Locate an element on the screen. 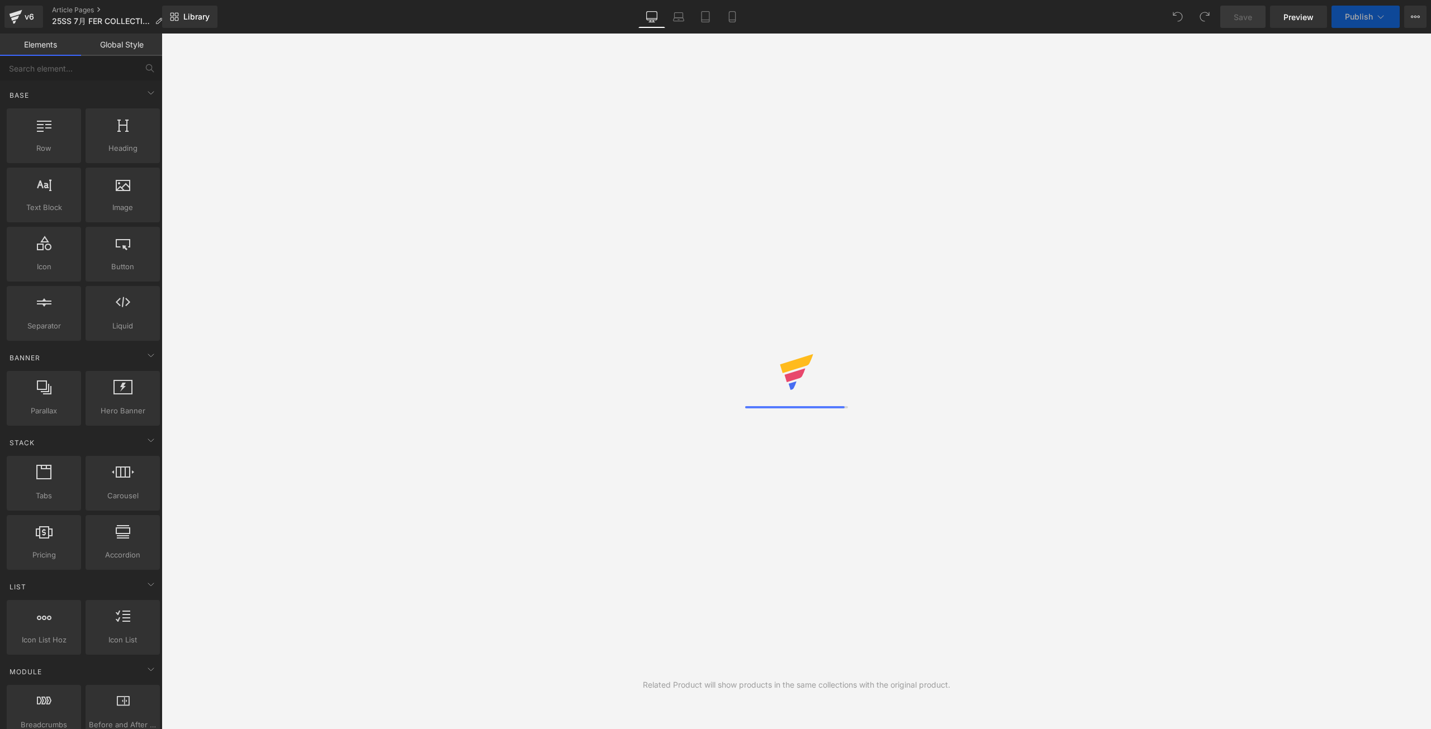 The height and width of the screenshot is (729, 1431). a: v6 is located at coordinates (23, 17).